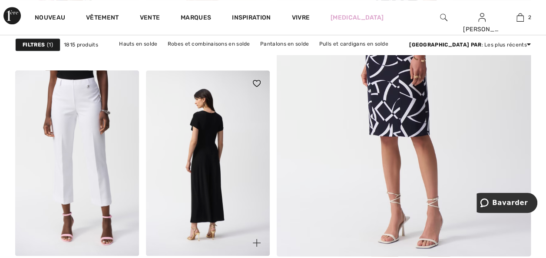  Describe the element at coordinates (12, 16) in the screenshot. I see `img: 1ère Avenue` at that location.